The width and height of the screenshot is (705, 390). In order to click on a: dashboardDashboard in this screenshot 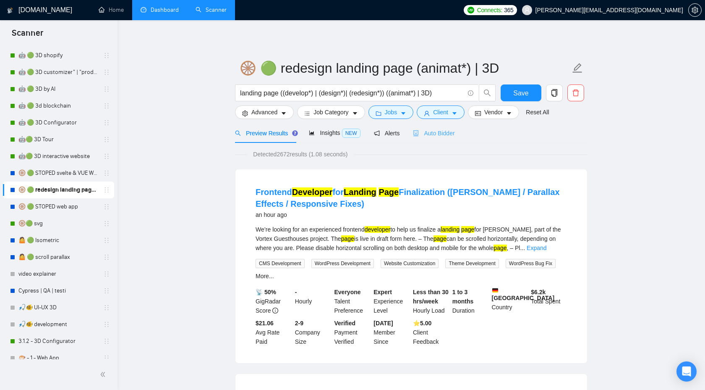, I will do `click(160, 10)`.